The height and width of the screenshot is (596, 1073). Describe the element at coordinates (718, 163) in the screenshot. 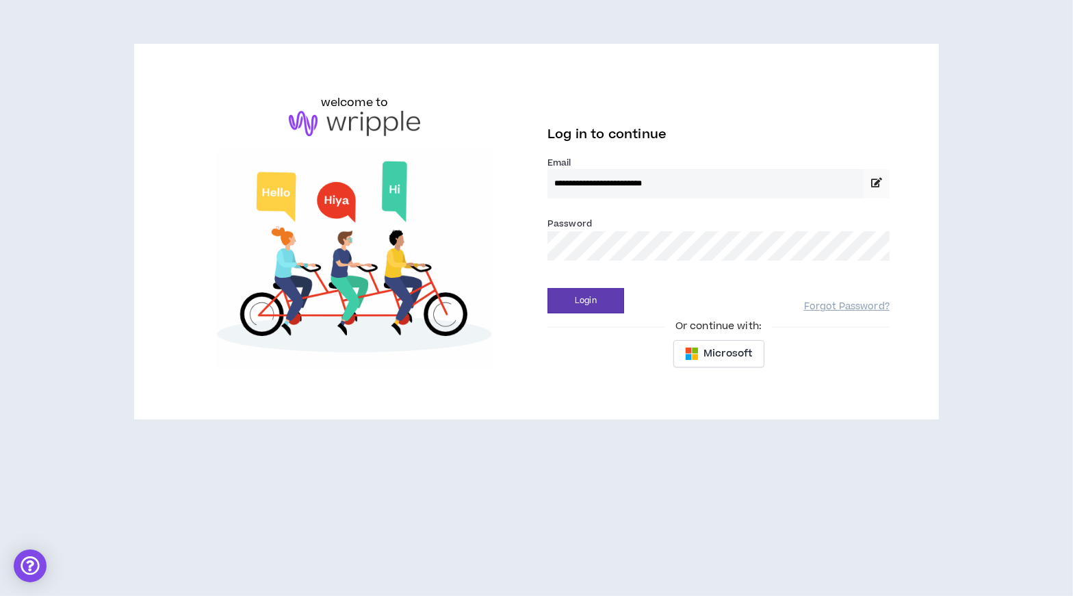

I see `label: Email` at that location.